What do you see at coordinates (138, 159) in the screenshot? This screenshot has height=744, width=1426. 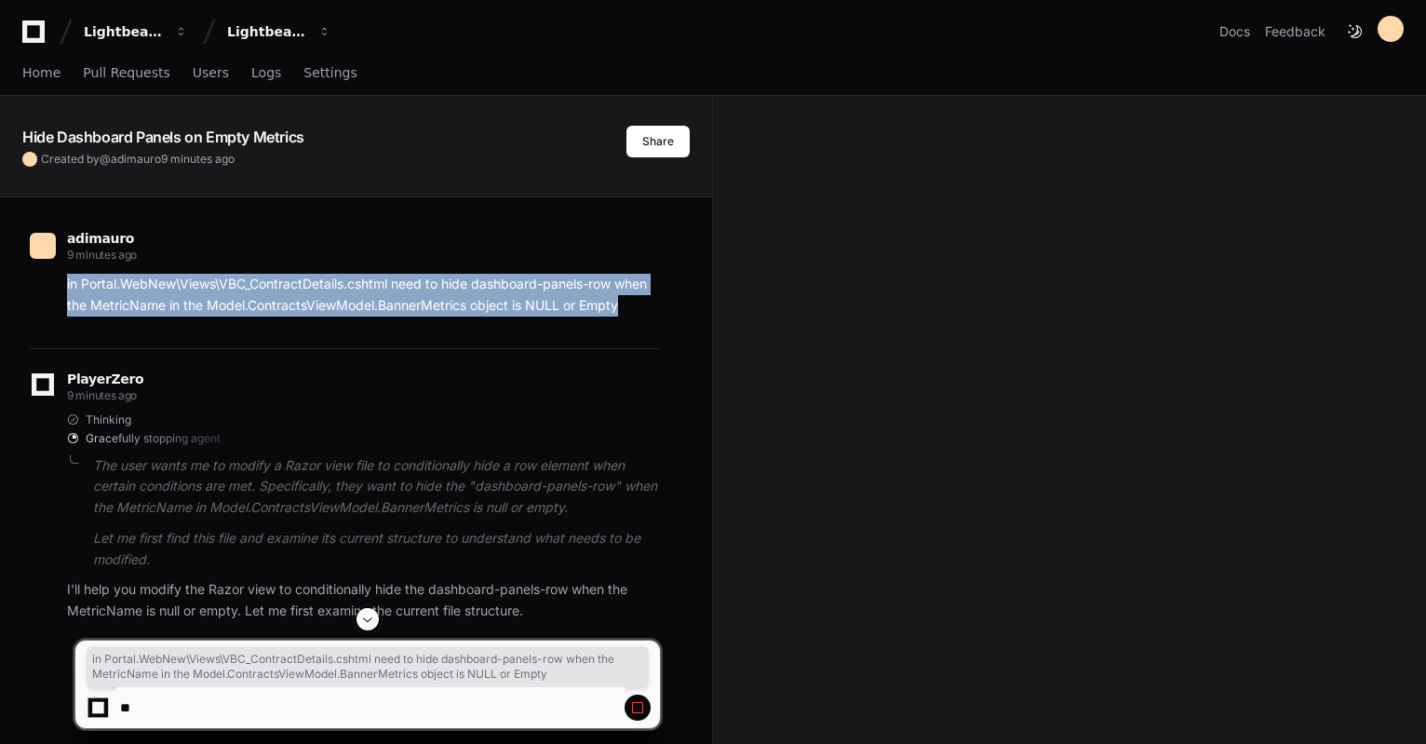 I see `span: Created by` at bounding box center [138, 159].